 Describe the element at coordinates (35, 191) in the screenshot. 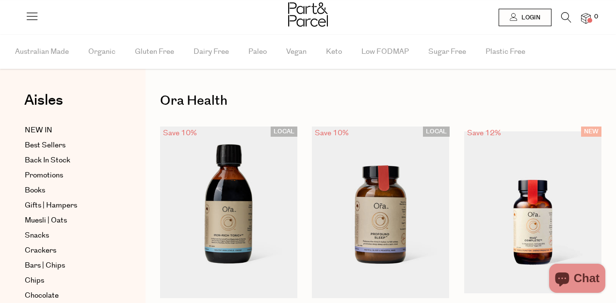

I see `span: Books` at that location.